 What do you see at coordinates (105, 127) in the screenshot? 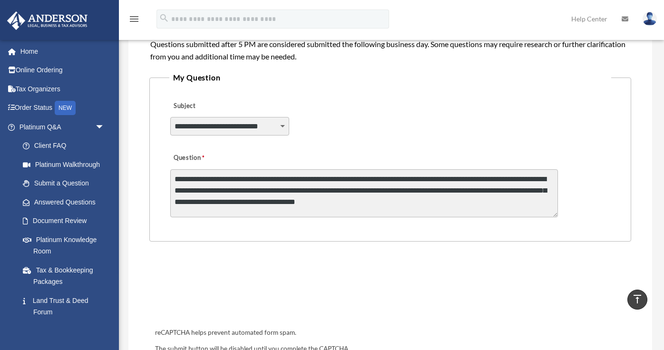
I see `span: arrow_drop_down` at bounding box center [105, 127].